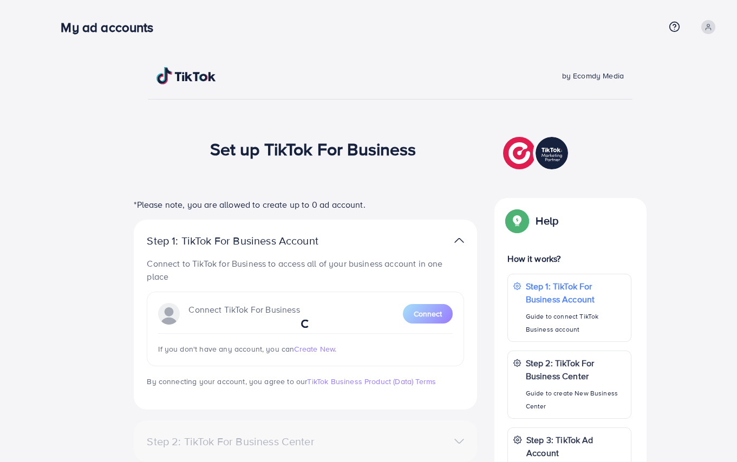  I want to click on p: Step 2: TikTok For Business Center, so click(575, 370).